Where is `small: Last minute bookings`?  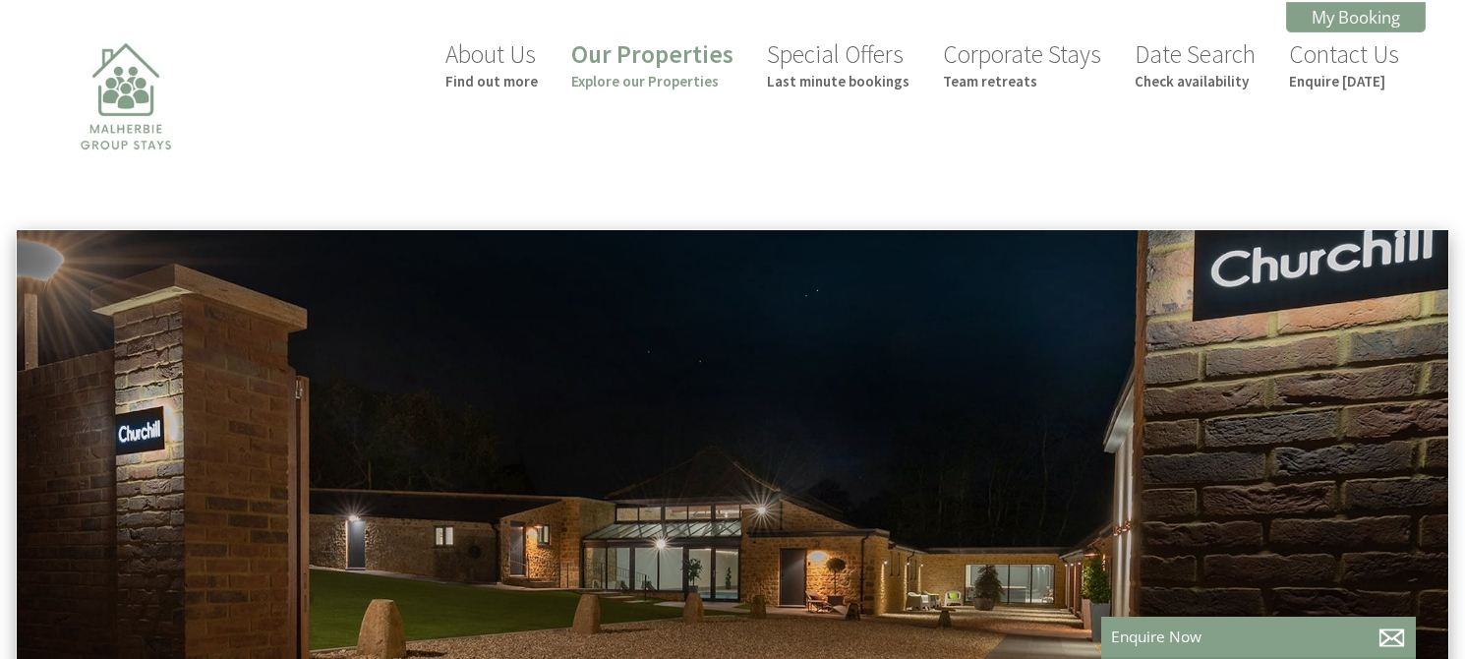
small: Last minute bookings is located at coordinates (838, 81).